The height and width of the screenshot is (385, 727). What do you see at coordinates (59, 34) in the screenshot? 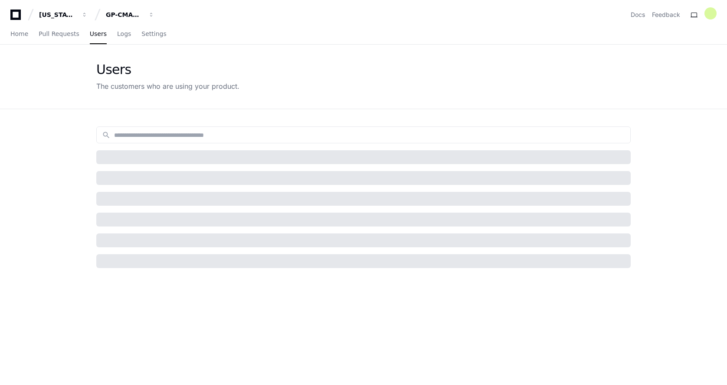
I see `span: Pull Requests` at bounding box center [59, 34].